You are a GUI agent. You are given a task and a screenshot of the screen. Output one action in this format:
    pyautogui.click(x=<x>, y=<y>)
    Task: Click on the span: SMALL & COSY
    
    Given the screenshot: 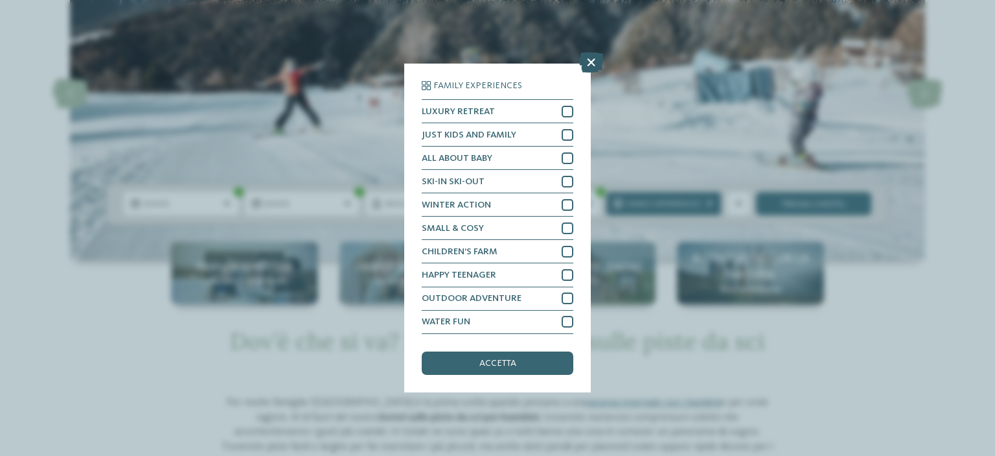 What is the action you would take?
    pyautogui.click(x=453, y=228)
    